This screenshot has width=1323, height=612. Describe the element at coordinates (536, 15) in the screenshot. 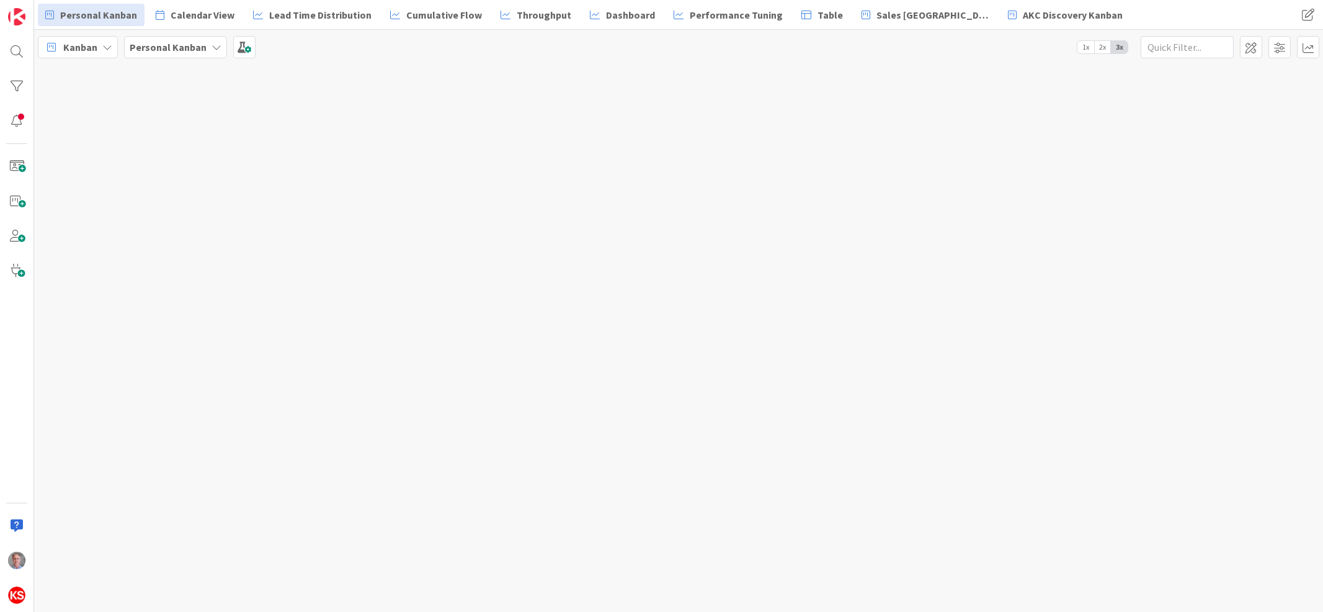

I see `a: Throughput` at that location.